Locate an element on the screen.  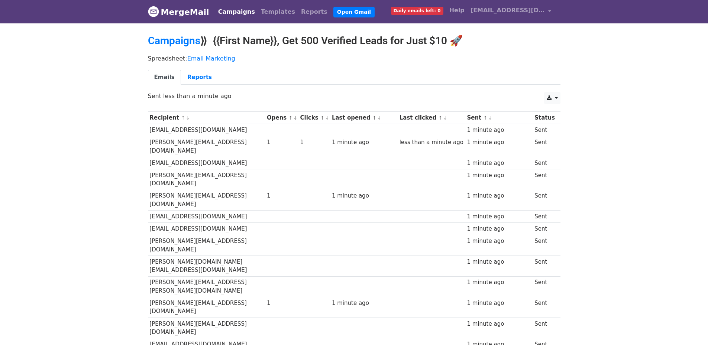
th: Recipient is located at coordinates (207, 118).